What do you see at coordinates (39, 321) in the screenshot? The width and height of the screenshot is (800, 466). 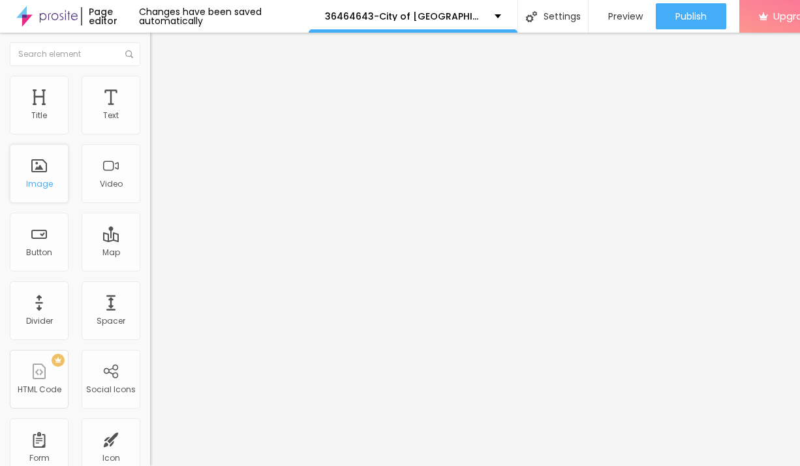 I see `div: Divider` at bounding box center [39, 321].